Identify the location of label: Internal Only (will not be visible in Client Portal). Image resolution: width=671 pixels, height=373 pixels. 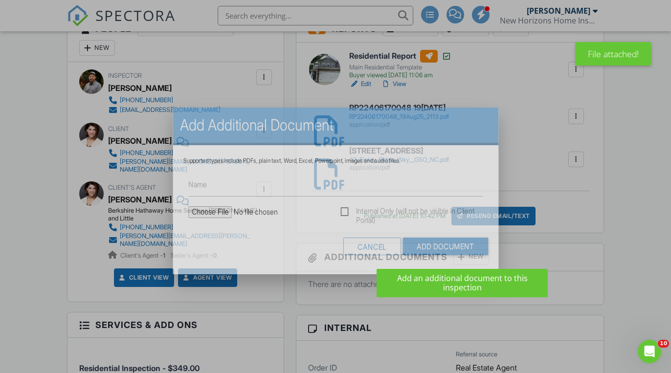
(412, 212).